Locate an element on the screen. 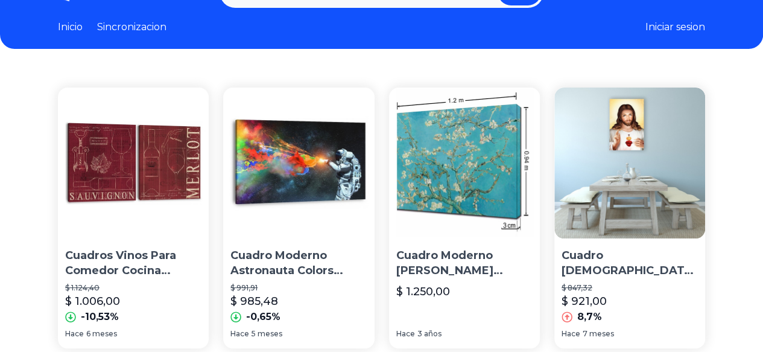 The height and width of the screenshot is (352, 763). p: 8,7% is located at coordinates (589, 317).